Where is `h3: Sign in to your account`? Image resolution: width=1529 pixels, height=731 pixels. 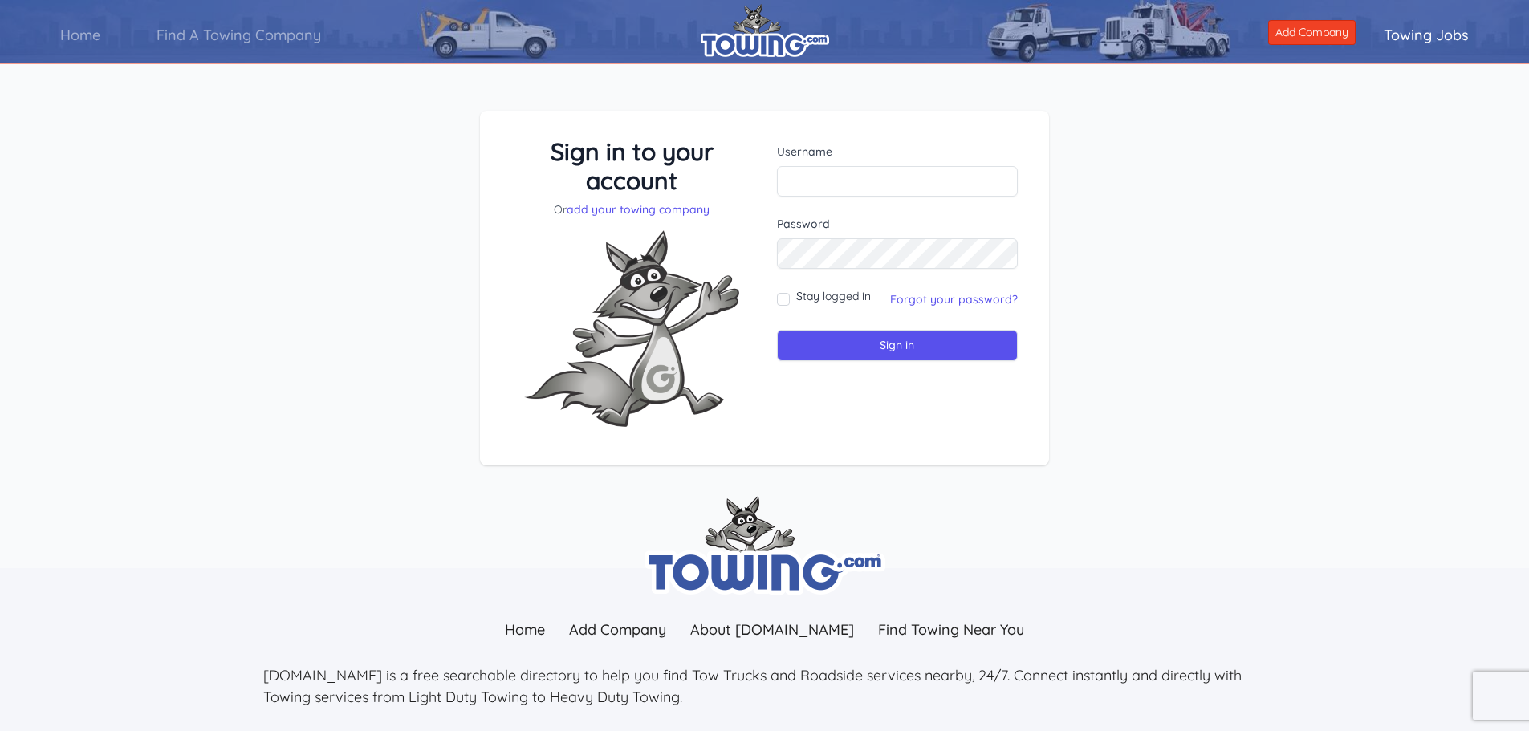 h3: Sign in to your account is located at coordinates (632, 166).